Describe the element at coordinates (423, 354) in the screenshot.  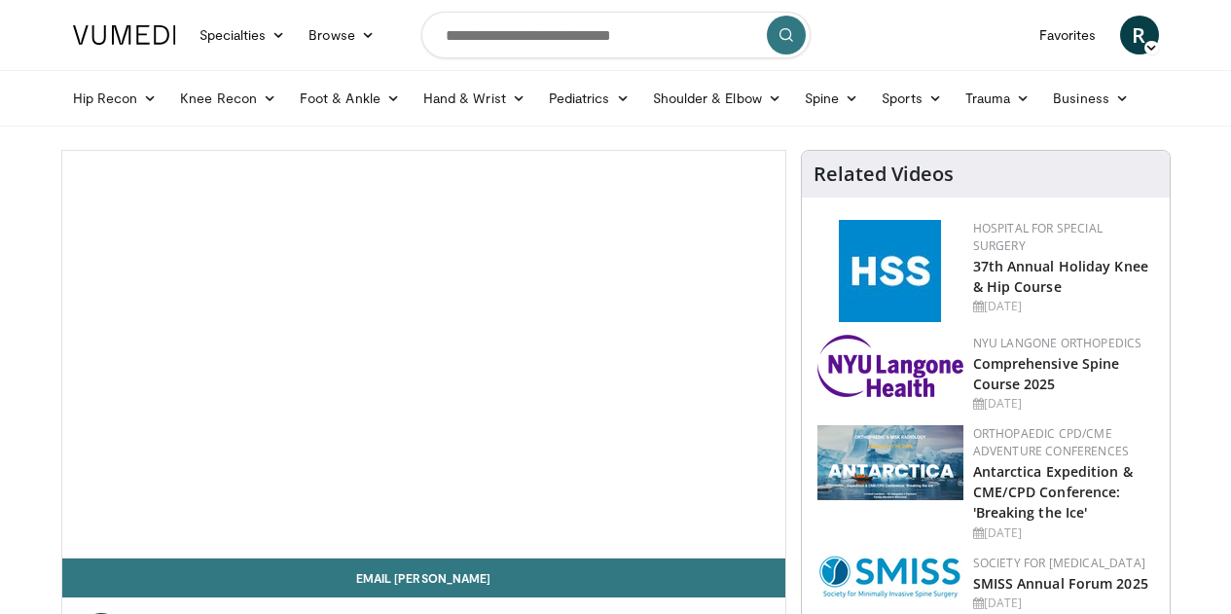
I see `video-js: Video Player` at that location.